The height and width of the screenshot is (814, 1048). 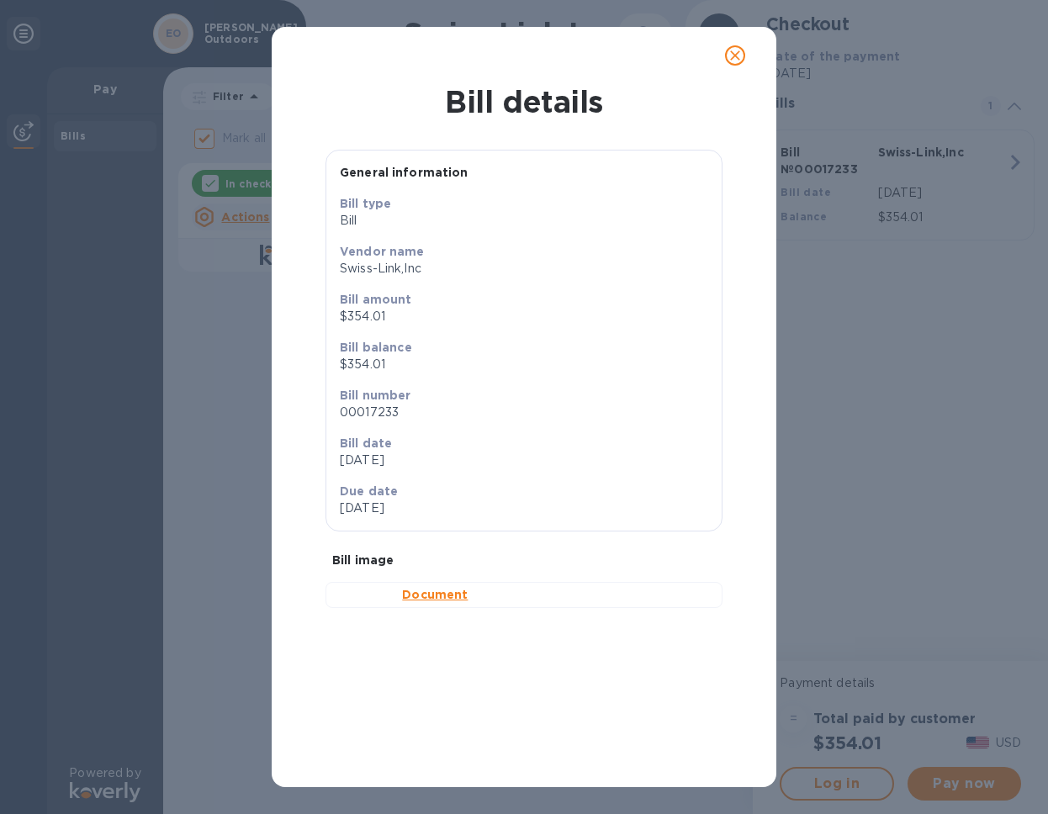 What do you see at coordinates (375, 395) in the screenshot?
I see `b: Bill number` at bounding box center [375, 395].